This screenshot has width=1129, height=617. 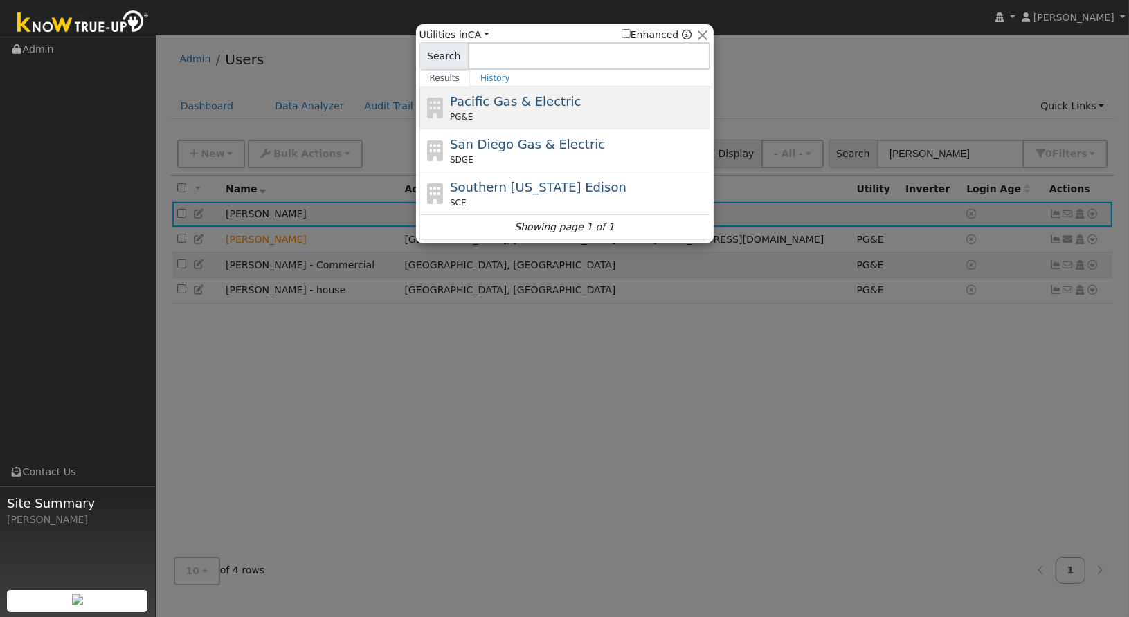 I want to click on span: SDGE, so click(x=462, y=160).